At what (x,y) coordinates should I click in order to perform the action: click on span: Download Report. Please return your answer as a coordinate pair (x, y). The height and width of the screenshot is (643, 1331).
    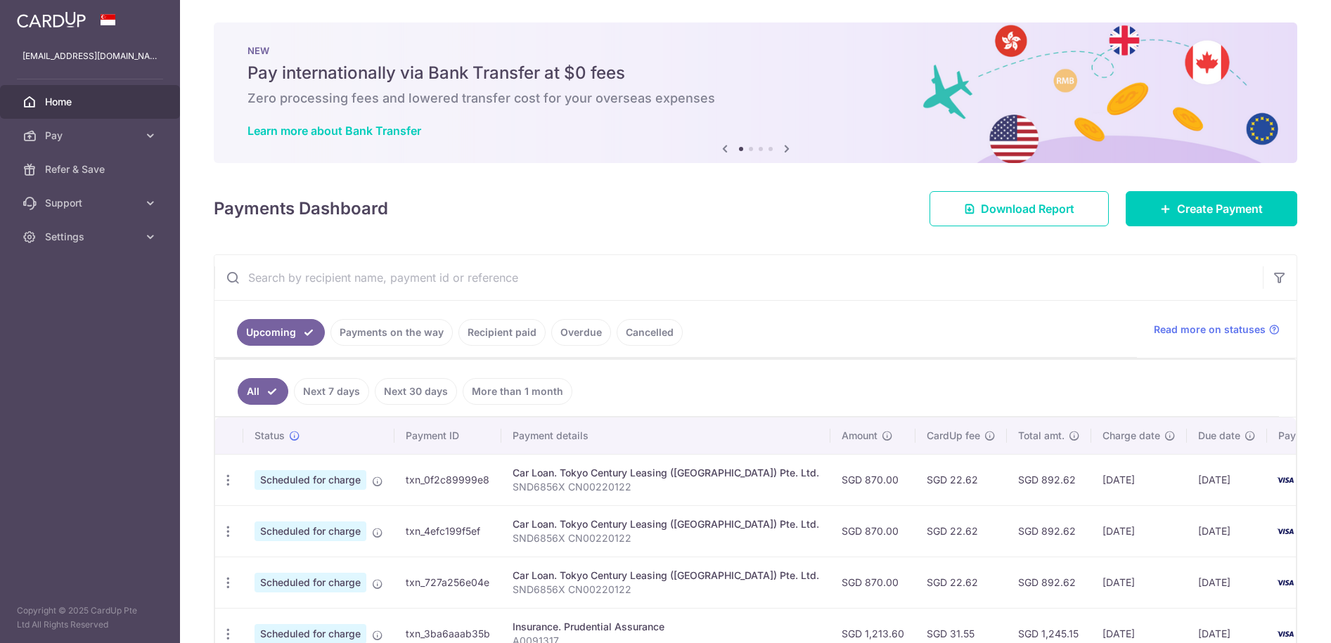
    Looking at the image, I should click on (1027, 209).